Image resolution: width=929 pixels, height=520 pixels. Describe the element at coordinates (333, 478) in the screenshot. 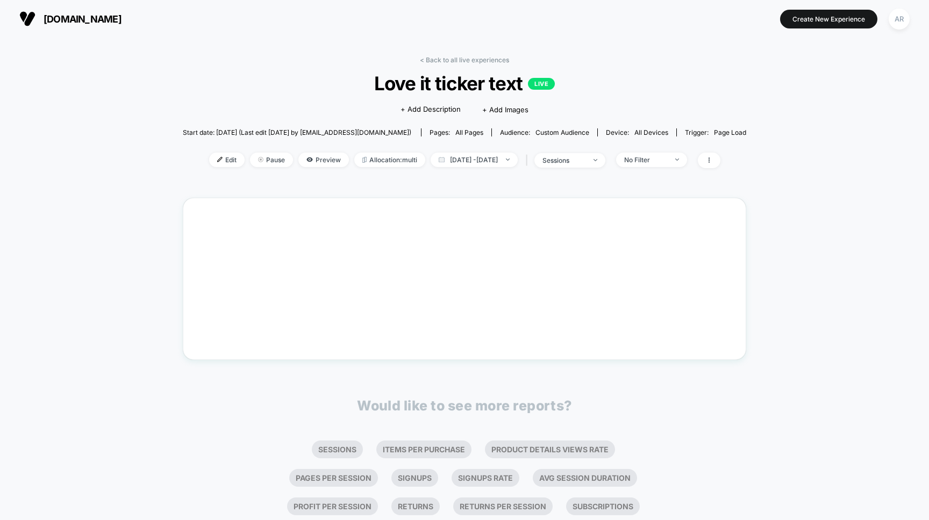

I see `li: Pages Per Session` at that location.